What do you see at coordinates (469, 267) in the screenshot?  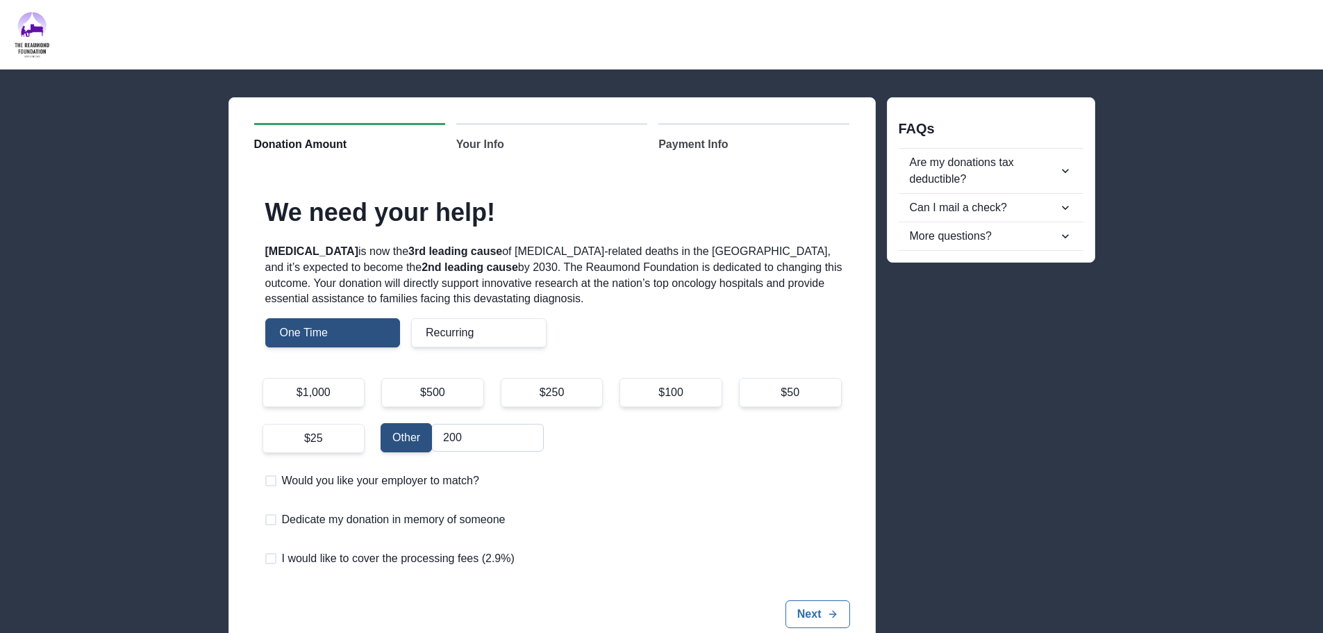 I see `strong: 2nd leading cause` at bounding box center [469, 267].